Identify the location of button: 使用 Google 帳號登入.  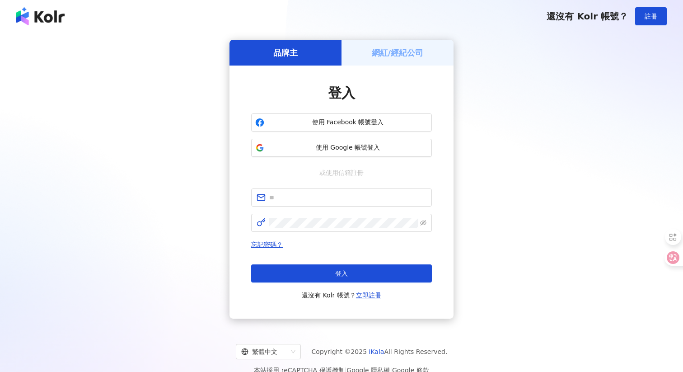
(342, 148).